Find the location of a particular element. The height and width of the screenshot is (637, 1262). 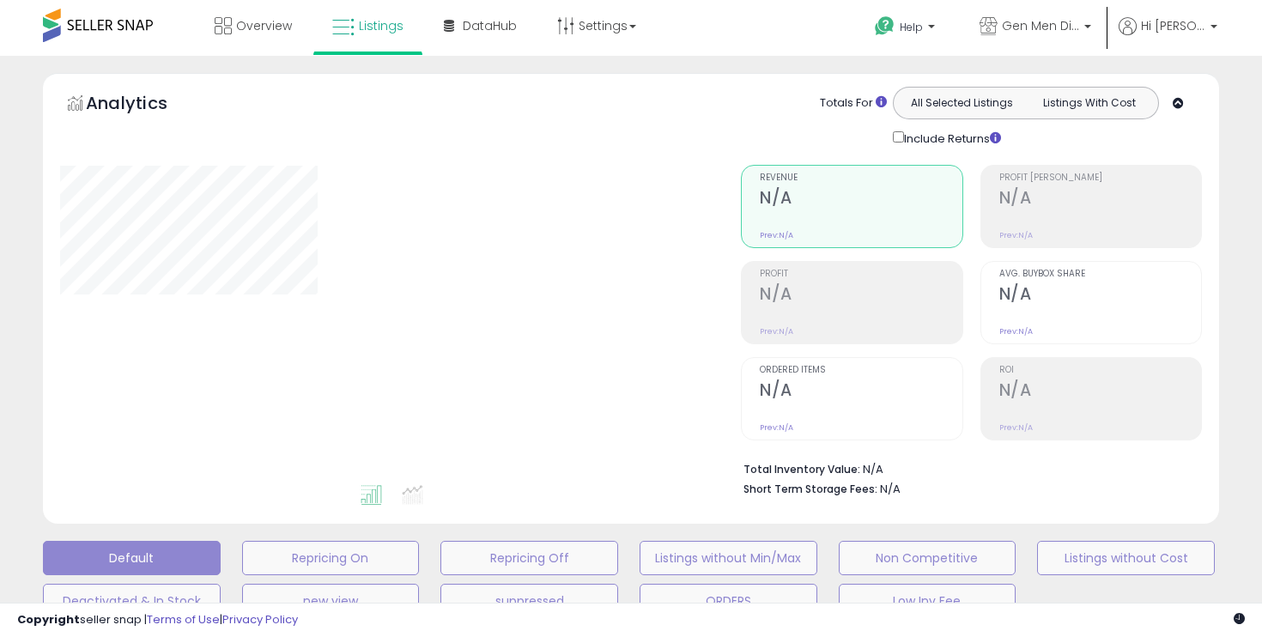

button: suppressed is located at coordinates (529, 601).